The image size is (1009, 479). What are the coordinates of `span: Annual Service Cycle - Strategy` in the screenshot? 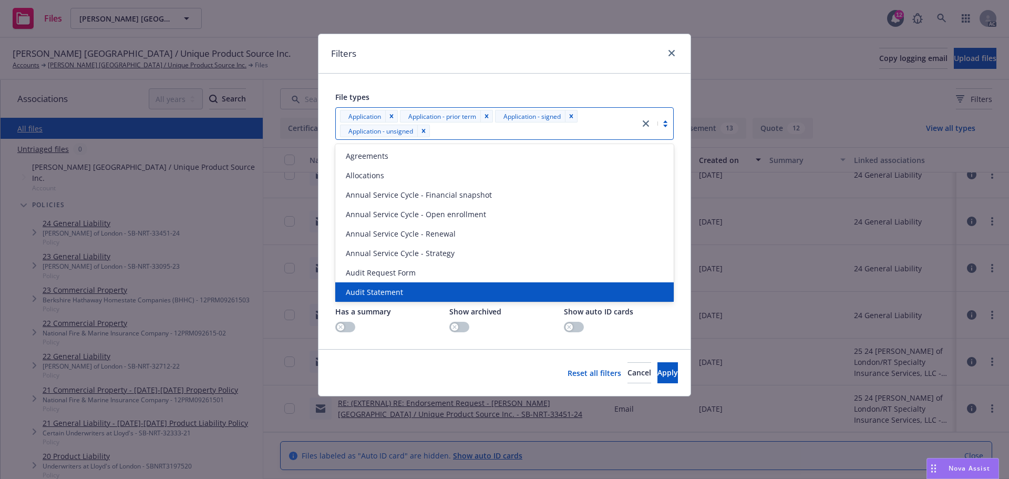 It's located at (400, 253).